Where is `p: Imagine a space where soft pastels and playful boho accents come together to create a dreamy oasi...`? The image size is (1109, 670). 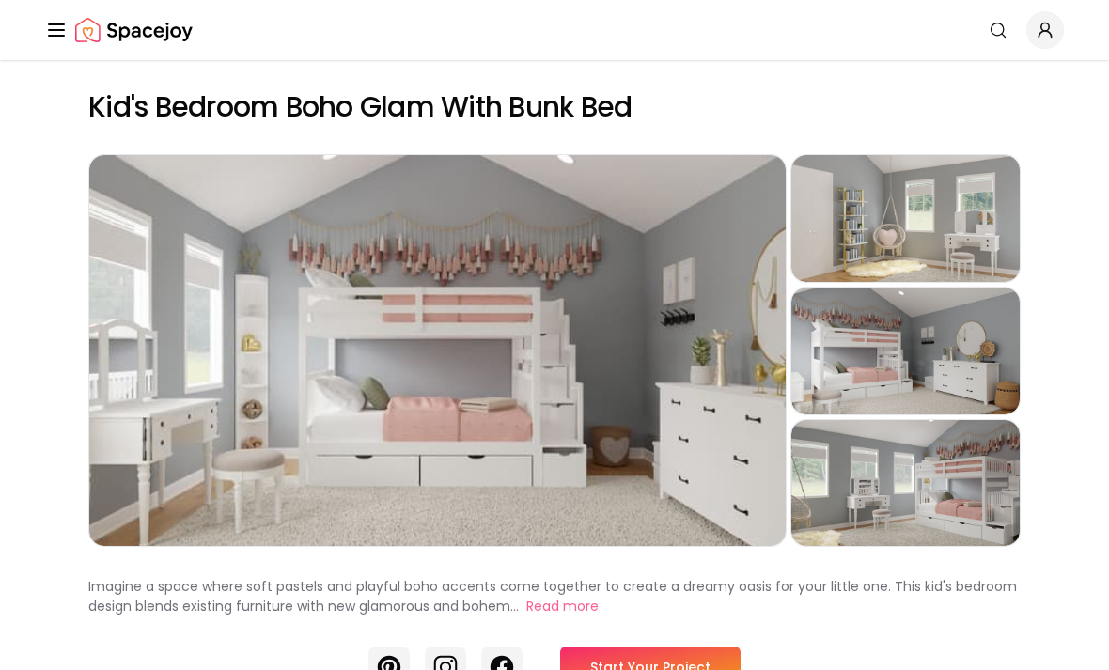
p: Imagine a space where soft pastels and playful boho accents come together to create a dreamy oasi... is located at coordinates (553, 596).